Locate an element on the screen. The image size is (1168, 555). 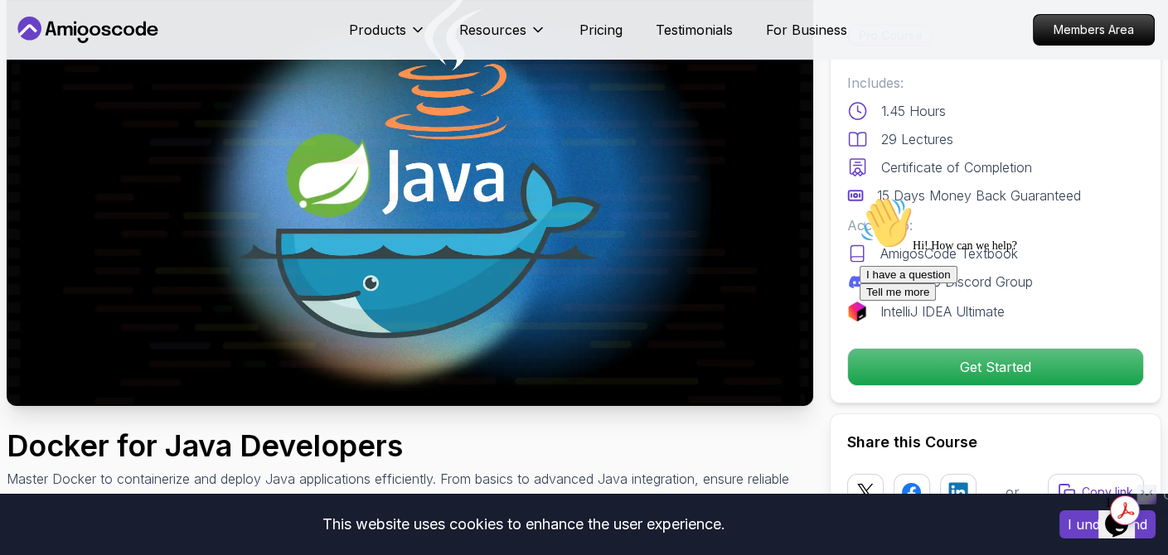
p: Testimonials is located at coordinates (694, 30).